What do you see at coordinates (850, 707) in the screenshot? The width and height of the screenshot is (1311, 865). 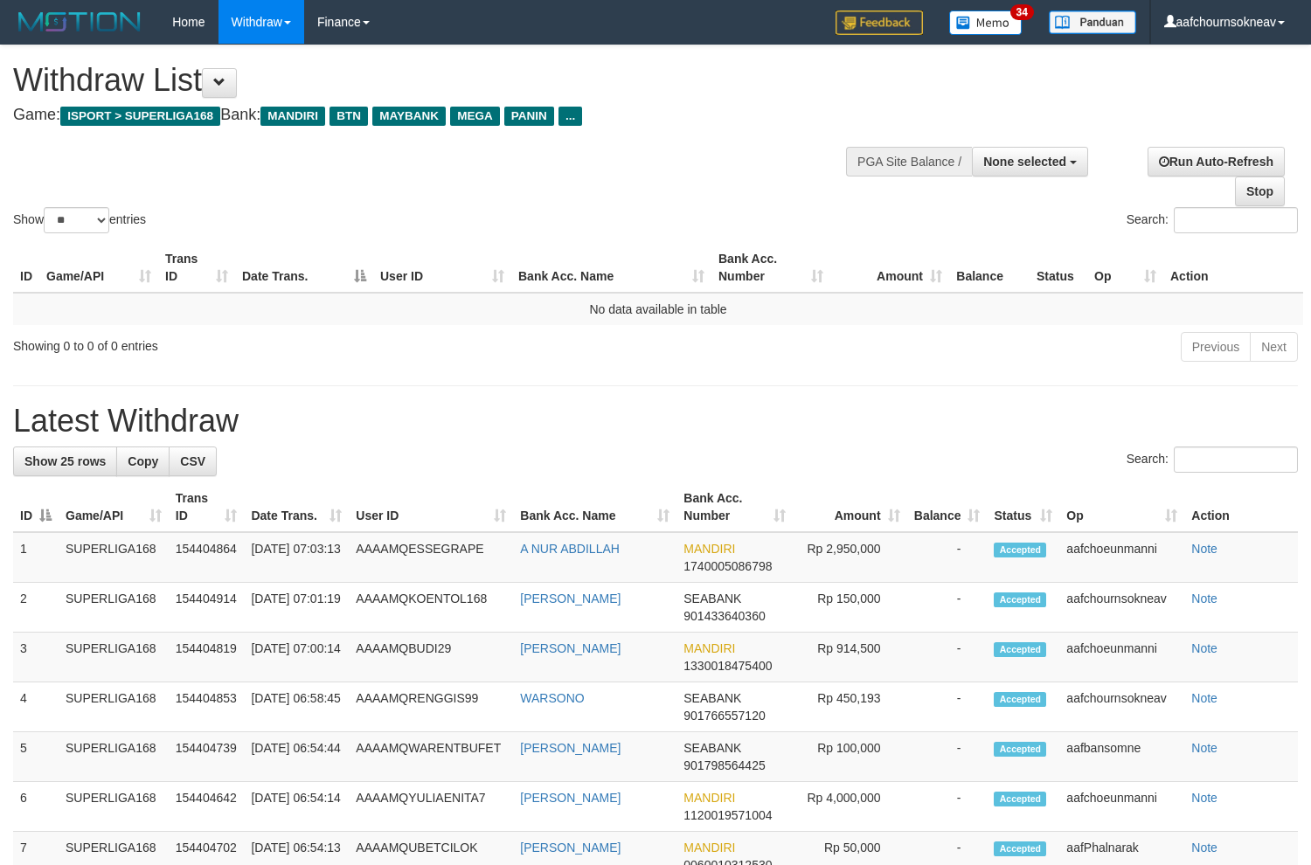 I see `td: Rp 450,193` at bounding box center [850, 707].